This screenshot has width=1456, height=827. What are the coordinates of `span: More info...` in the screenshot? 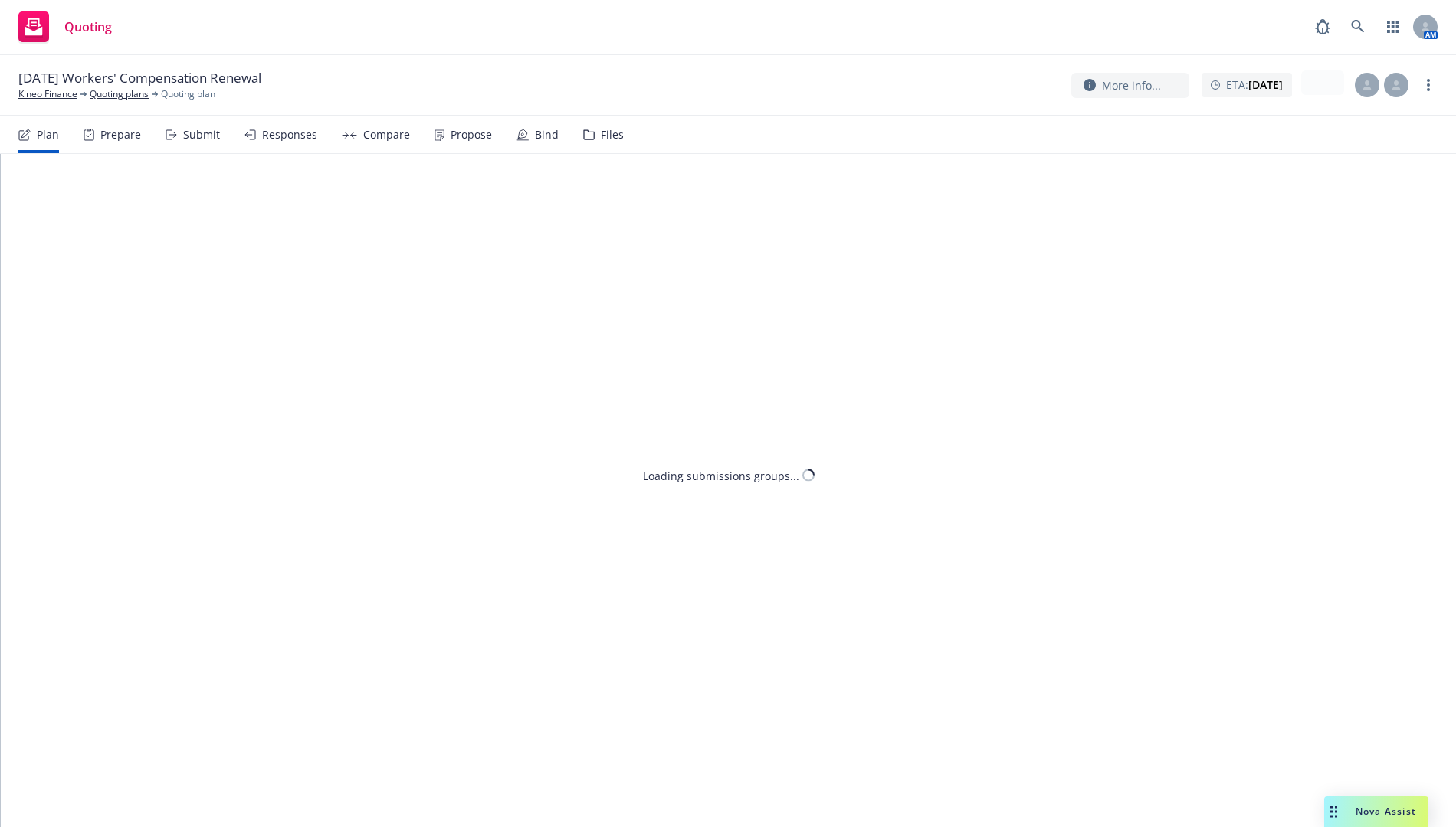 It's located at (1132, 85).